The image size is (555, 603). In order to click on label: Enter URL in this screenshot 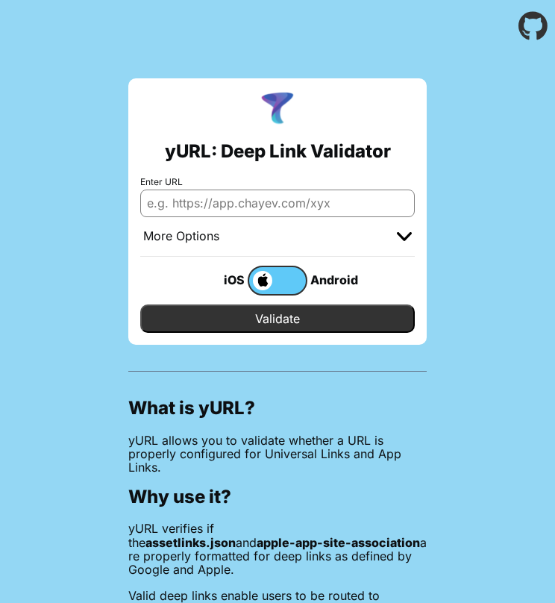, I will do `click(277, 182)`.